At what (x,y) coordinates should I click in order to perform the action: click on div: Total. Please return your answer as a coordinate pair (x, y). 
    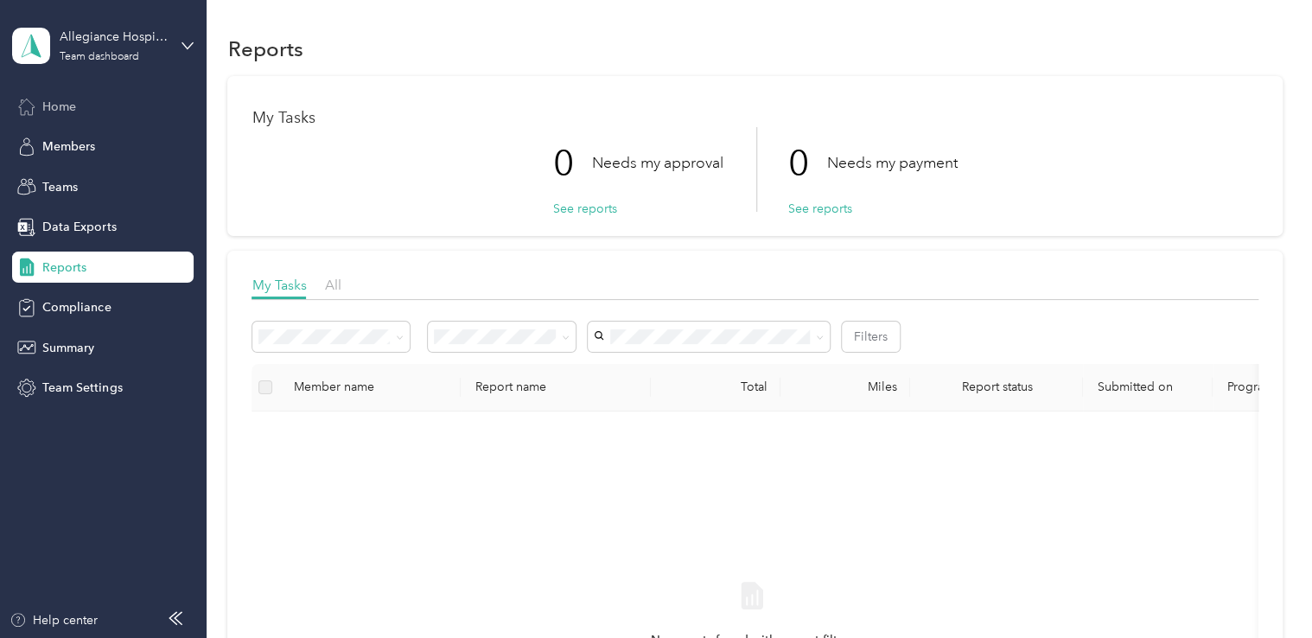
    Looking at the image, I should click on (716, 386).